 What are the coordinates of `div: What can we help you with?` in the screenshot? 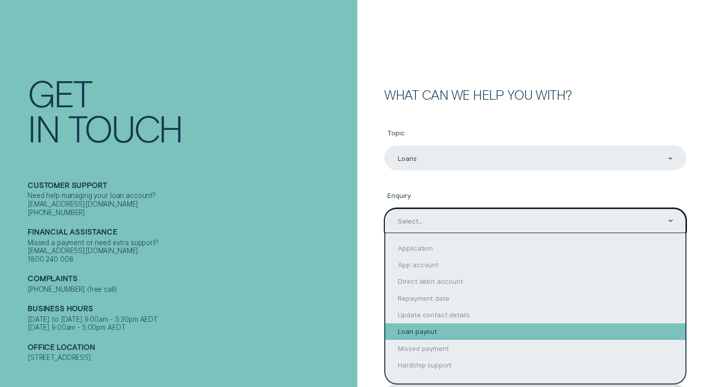 It's located at (535, 94).